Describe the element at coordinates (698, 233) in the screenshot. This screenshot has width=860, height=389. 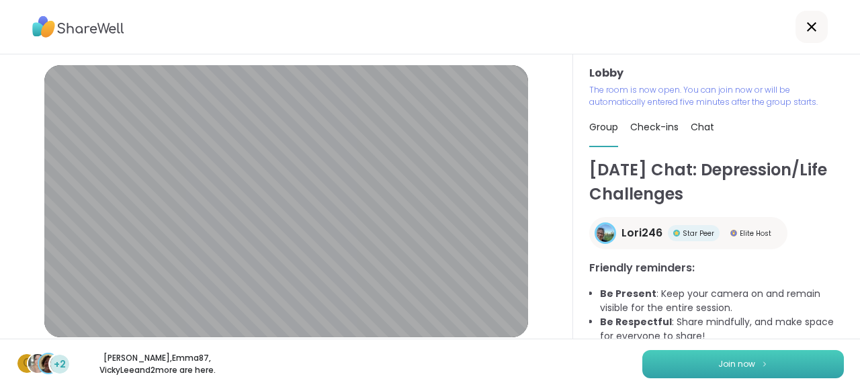
I see `span: Star Peer` at that location.